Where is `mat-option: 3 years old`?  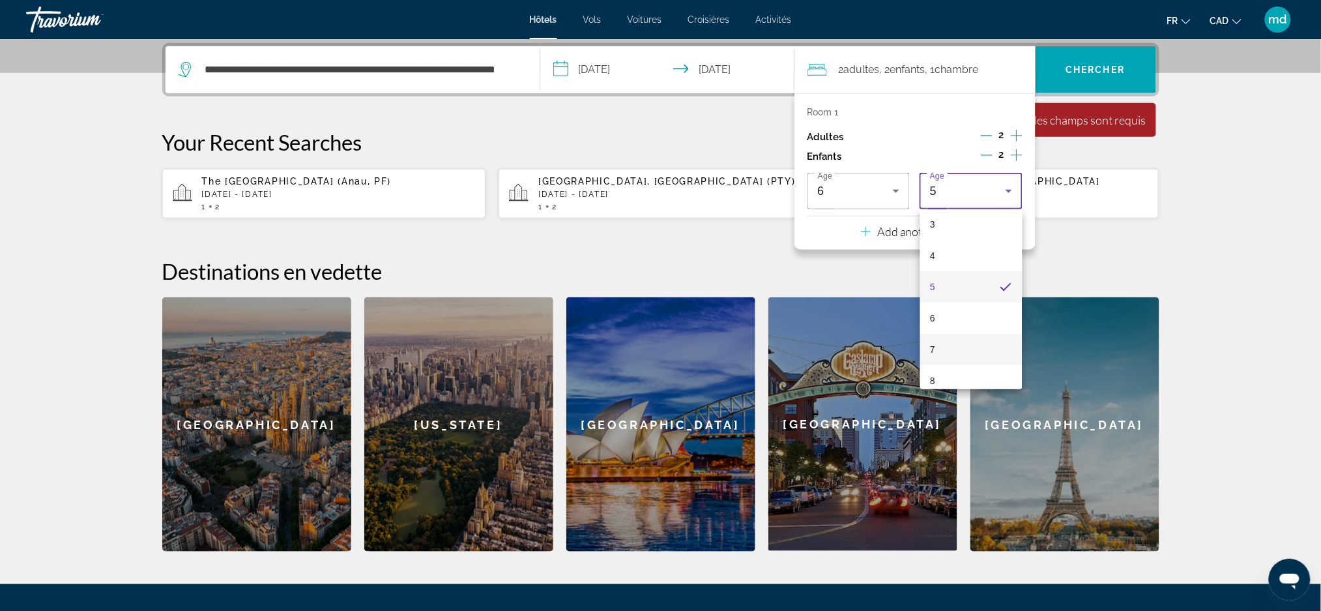
mat-option: 3 years old is located at coordinates (972, 224).